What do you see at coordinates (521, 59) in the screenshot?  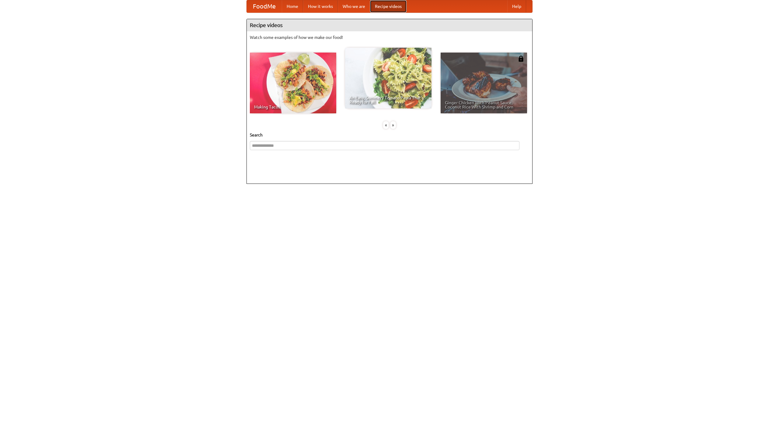 I see `img: 483408.png` at bounding box center [521, 59].